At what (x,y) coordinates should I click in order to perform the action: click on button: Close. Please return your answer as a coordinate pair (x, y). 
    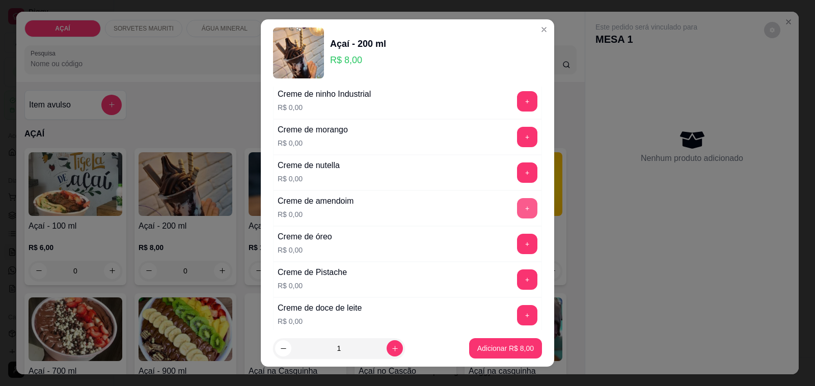
    Looking at the image, I should click on (544, 30).